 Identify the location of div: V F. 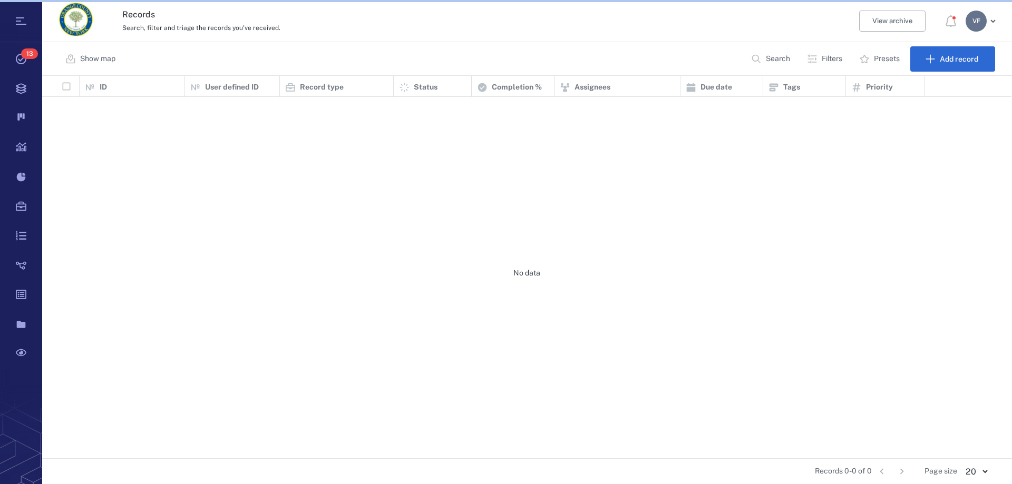
(976, 21).